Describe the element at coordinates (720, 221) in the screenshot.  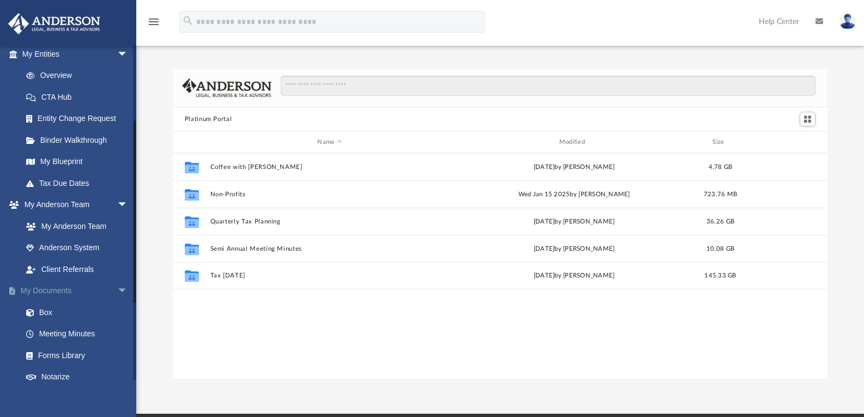
I see `span: 36.26 GB` at that location.